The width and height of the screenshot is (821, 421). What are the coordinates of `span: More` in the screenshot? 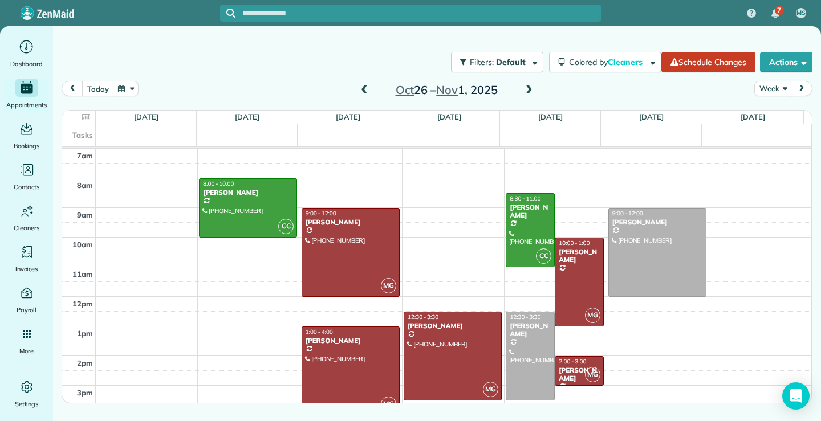 It's located at (26, 351).